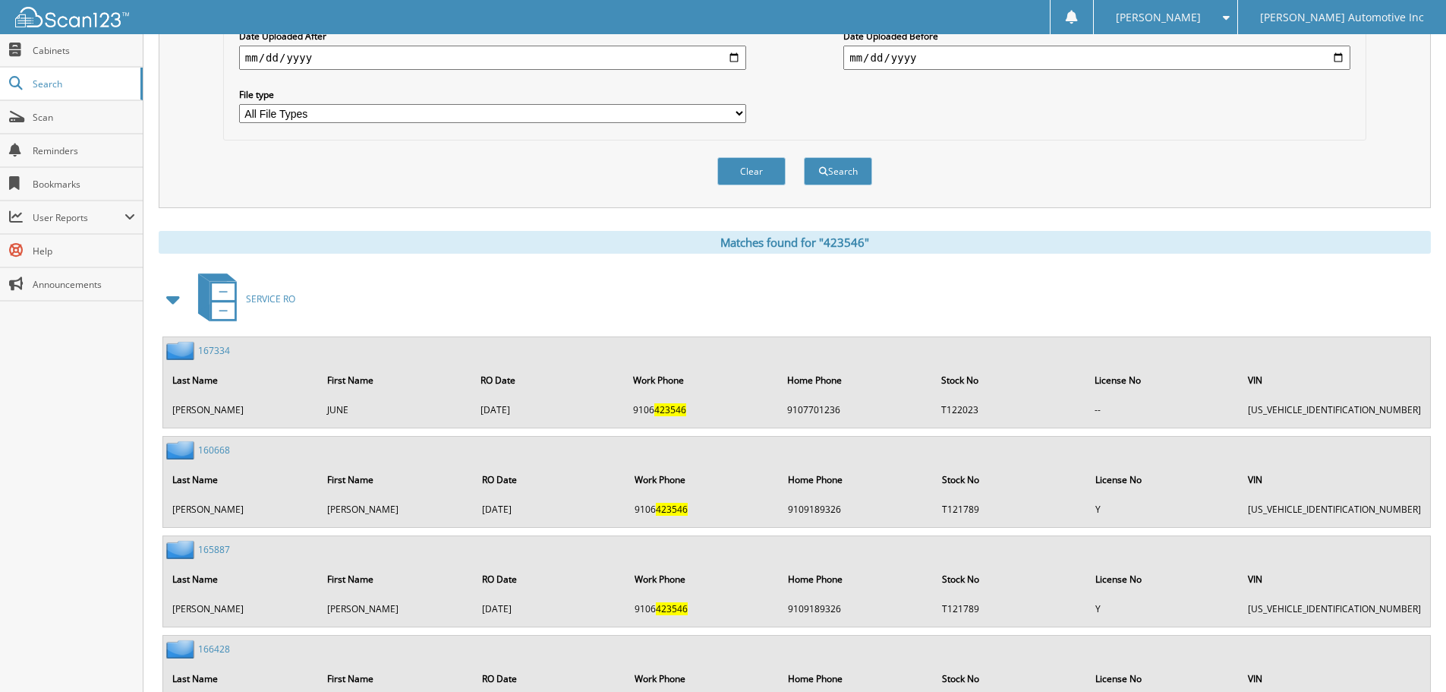 The width and height of the screenshot is (1446, 692). What do you see at coordinates (83, 250) in the screenshot?
I see `span: Help` at bounding box center [83, 250].